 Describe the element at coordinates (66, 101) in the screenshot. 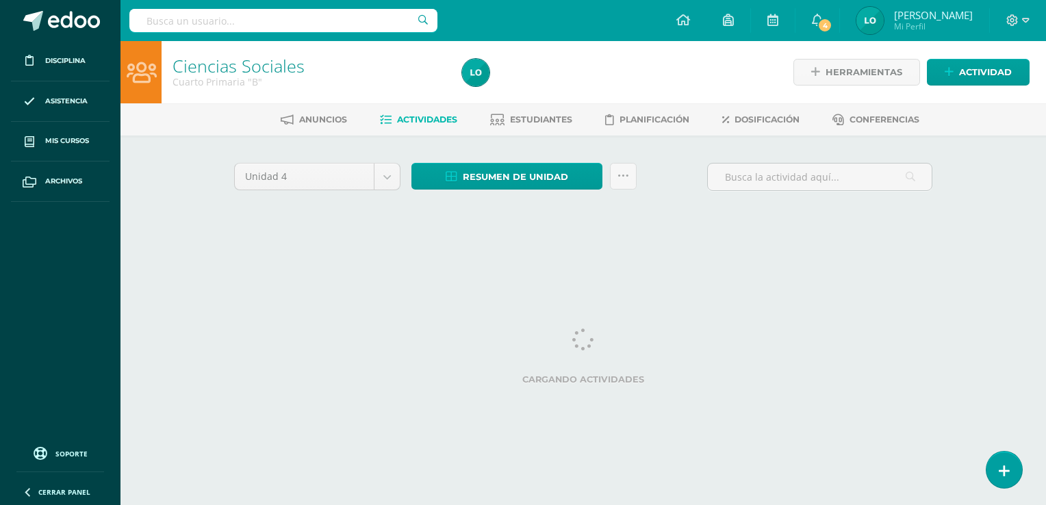

I see `span: Asistencia` at that location.